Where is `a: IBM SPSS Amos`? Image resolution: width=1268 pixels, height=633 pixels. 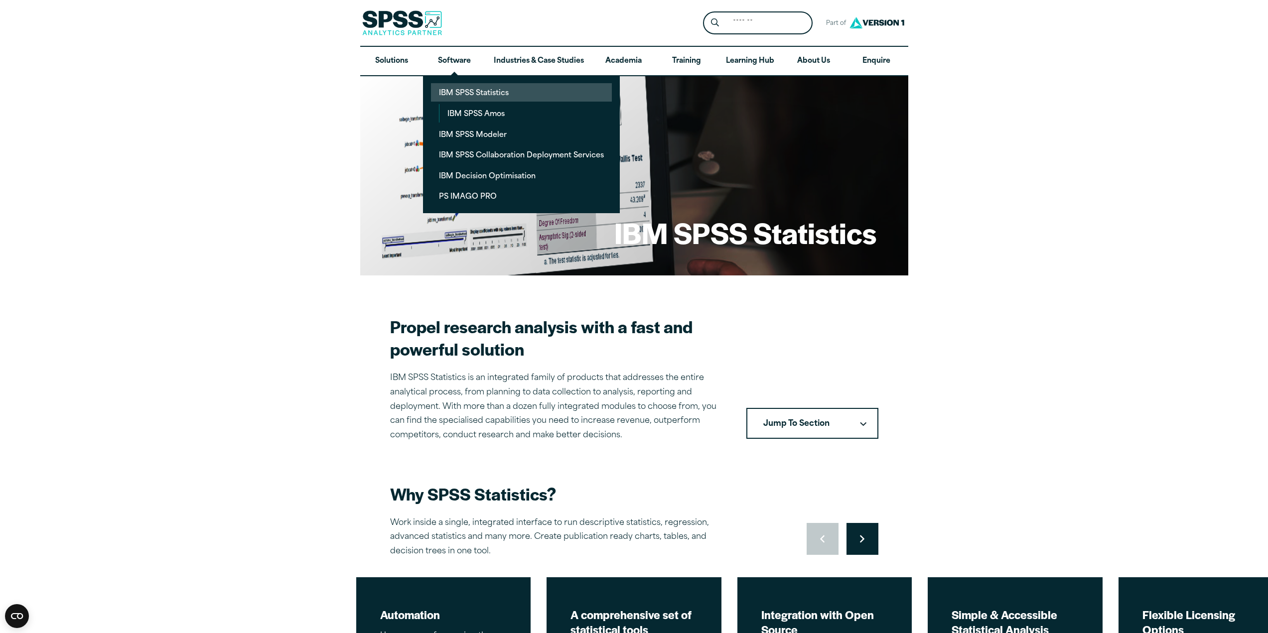
a: IBM SPSS Amos is located at coordinates (526, 113).